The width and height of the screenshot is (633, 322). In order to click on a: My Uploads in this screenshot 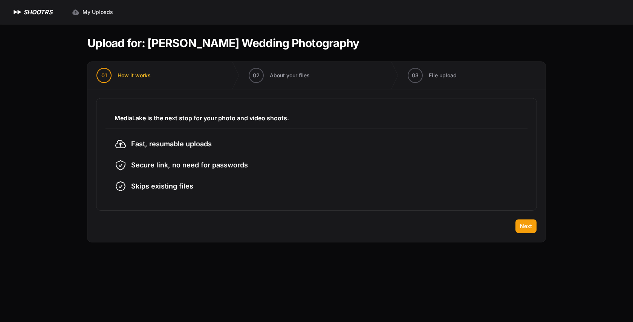, I will do `click(92, 12)`.